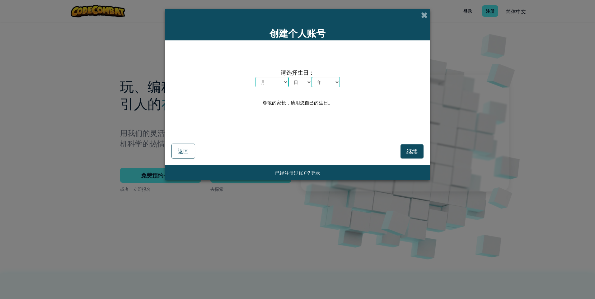 The image size is (595, 299). Describe the element at coordinates (315, 173) in the screenshot. I see `span: 登录` at that location.